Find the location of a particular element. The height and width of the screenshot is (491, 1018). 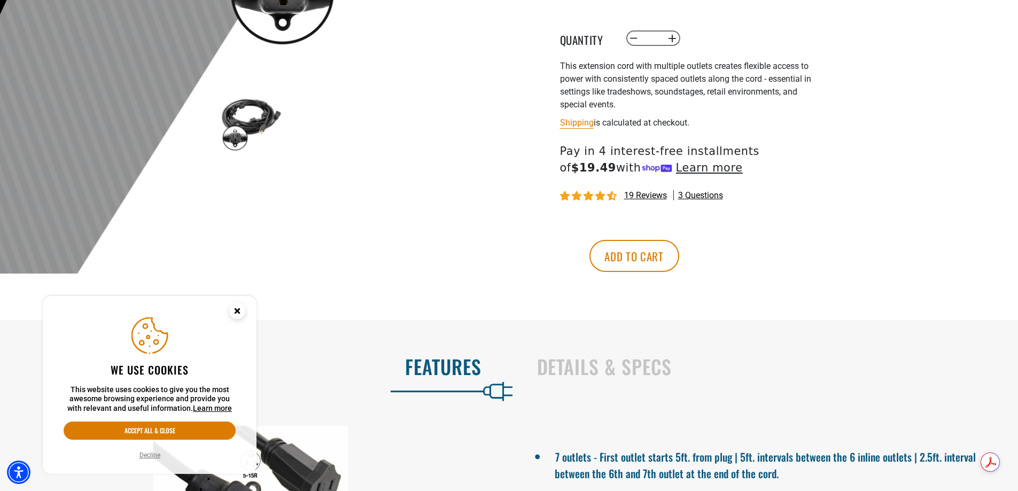

span: This extension cord with multiple outlets creates flexible access to power with consistently spac... is located at coordinates (685, 85).